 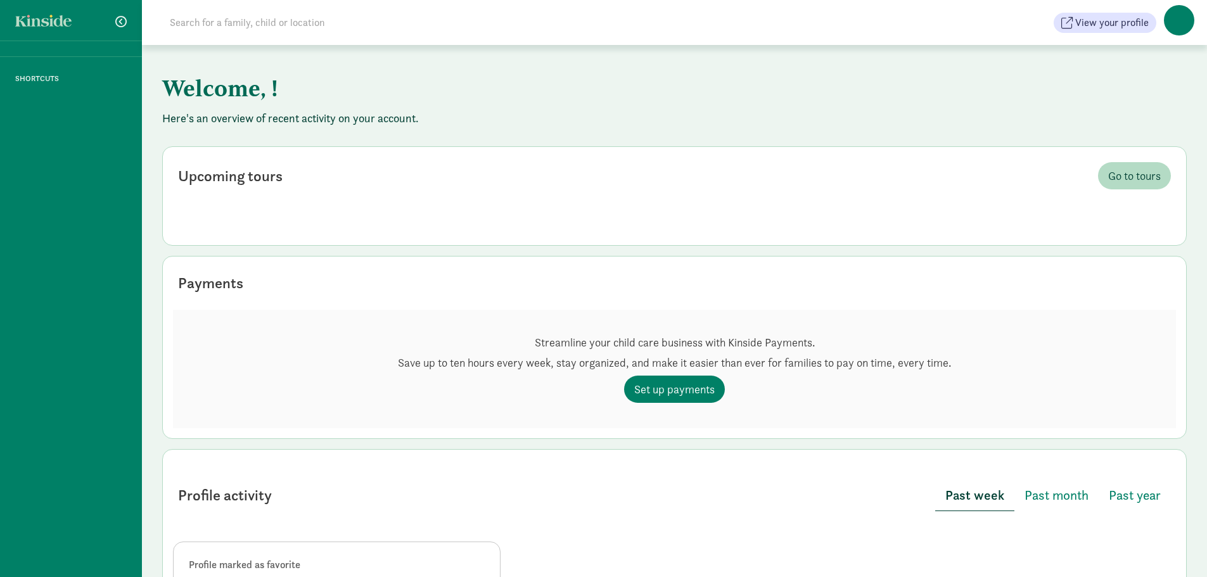 What do you see at coordinates (340, 23) in the screenshot?
I see `input: Search for a family, child or location` at bounding box center [340, 23].